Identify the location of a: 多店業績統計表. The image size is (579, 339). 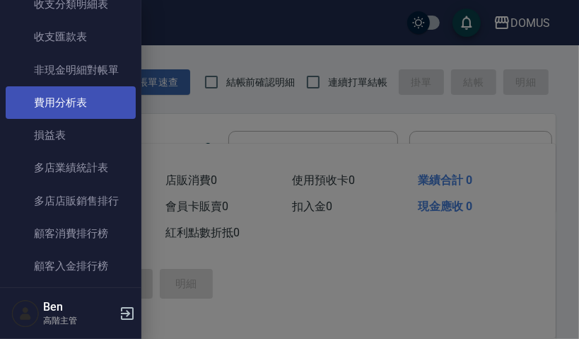
(71, 168).